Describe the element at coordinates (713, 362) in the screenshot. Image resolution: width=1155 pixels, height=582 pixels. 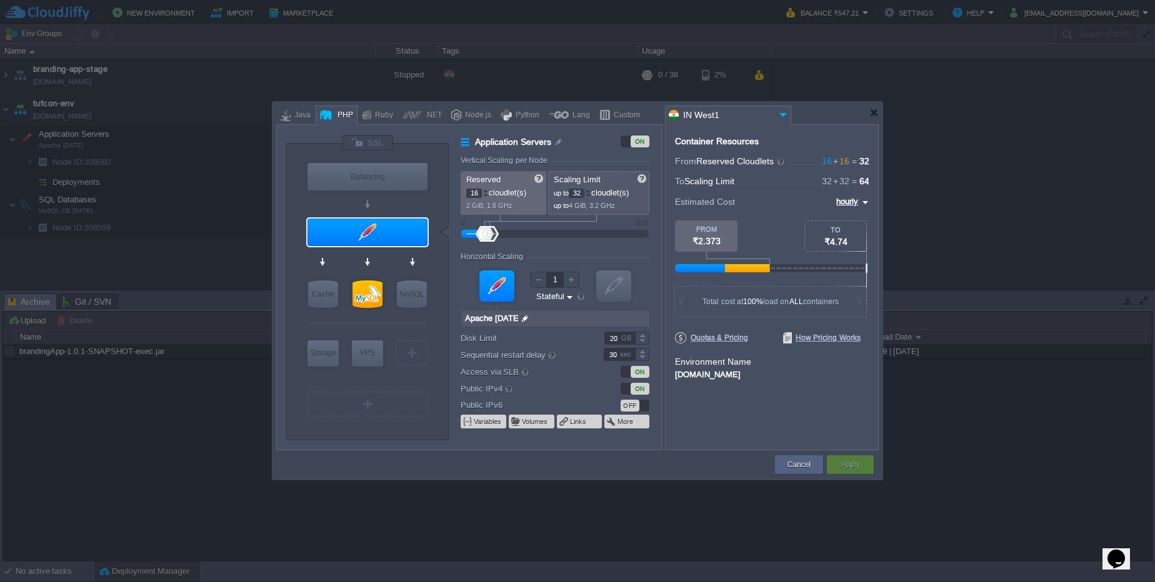
I see `label: Environment Name` at that location.